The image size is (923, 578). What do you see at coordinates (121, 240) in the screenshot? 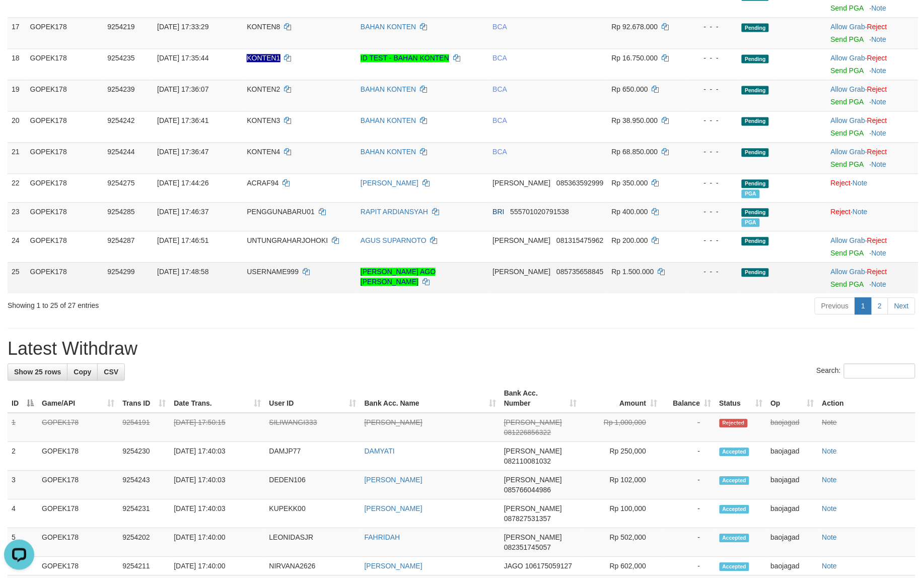
I see `span: 9254287` at bounding box center [121, 240].